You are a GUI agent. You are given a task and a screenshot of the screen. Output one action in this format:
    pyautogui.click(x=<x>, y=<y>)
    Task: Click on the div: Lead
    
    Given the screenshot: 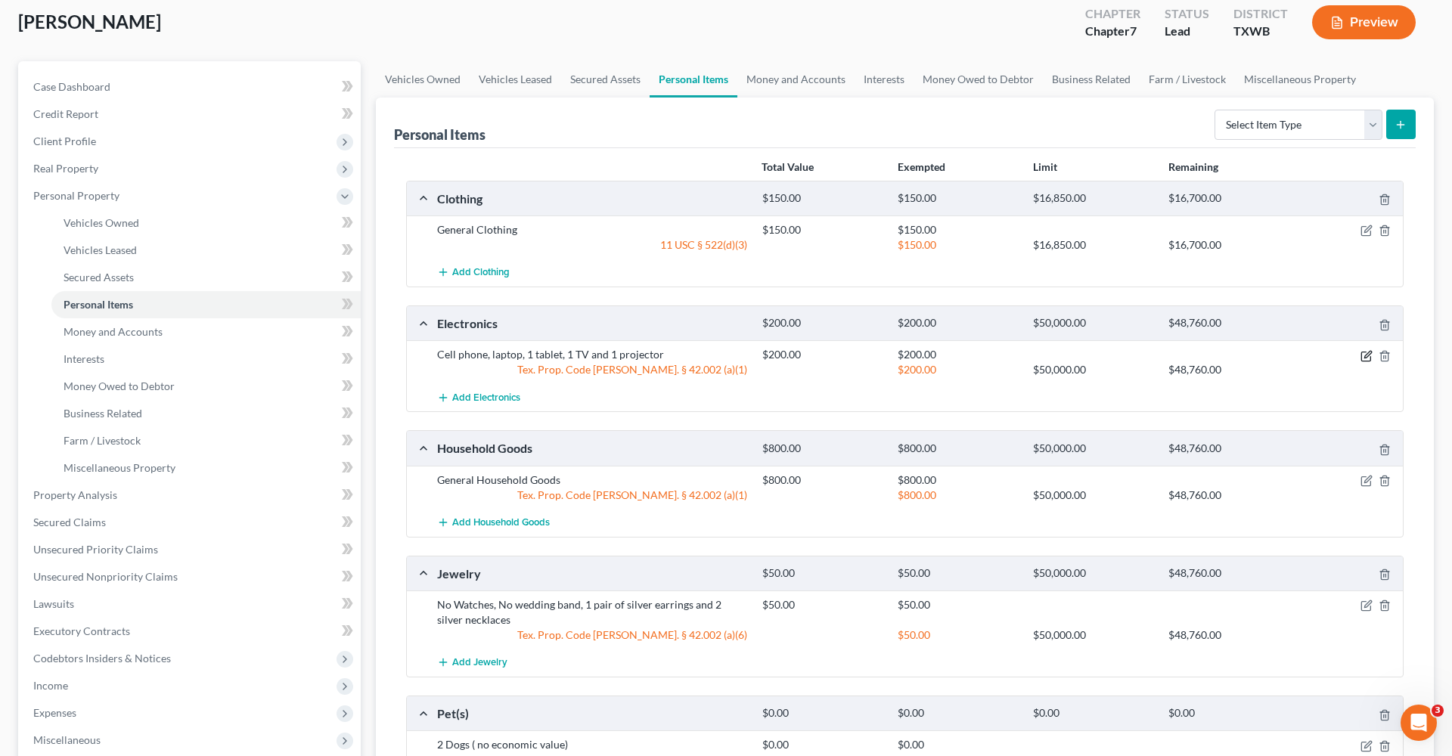 What is the action you would take?
    pyautogui.click(x=1187, y=31)
    